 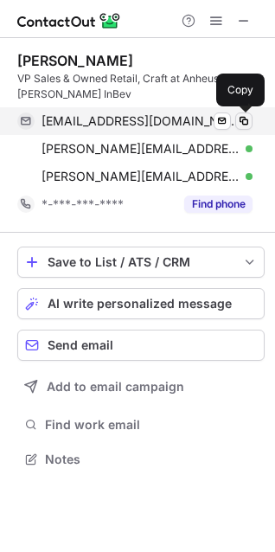 I want to click on button: Add to email campaign, so click(x=141, y=387).